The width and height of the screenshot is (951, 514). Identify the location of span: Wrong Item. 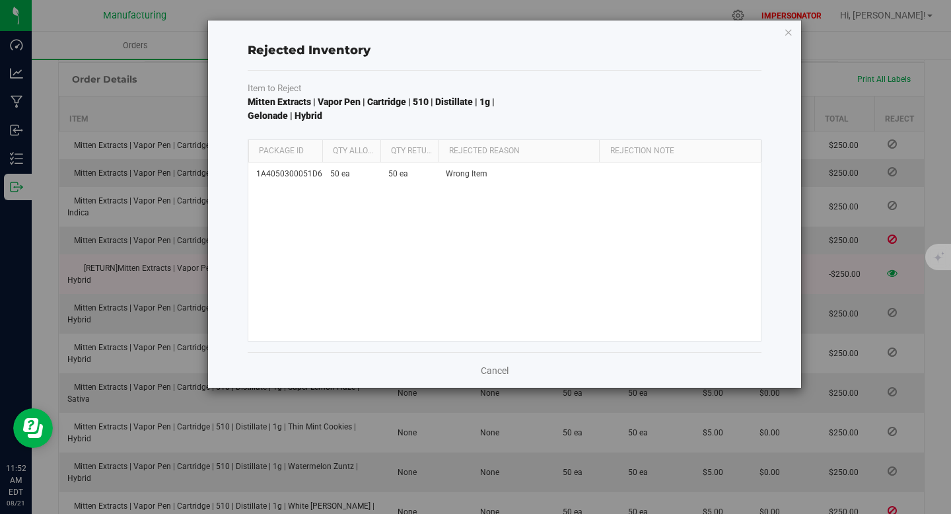
(466, 174).